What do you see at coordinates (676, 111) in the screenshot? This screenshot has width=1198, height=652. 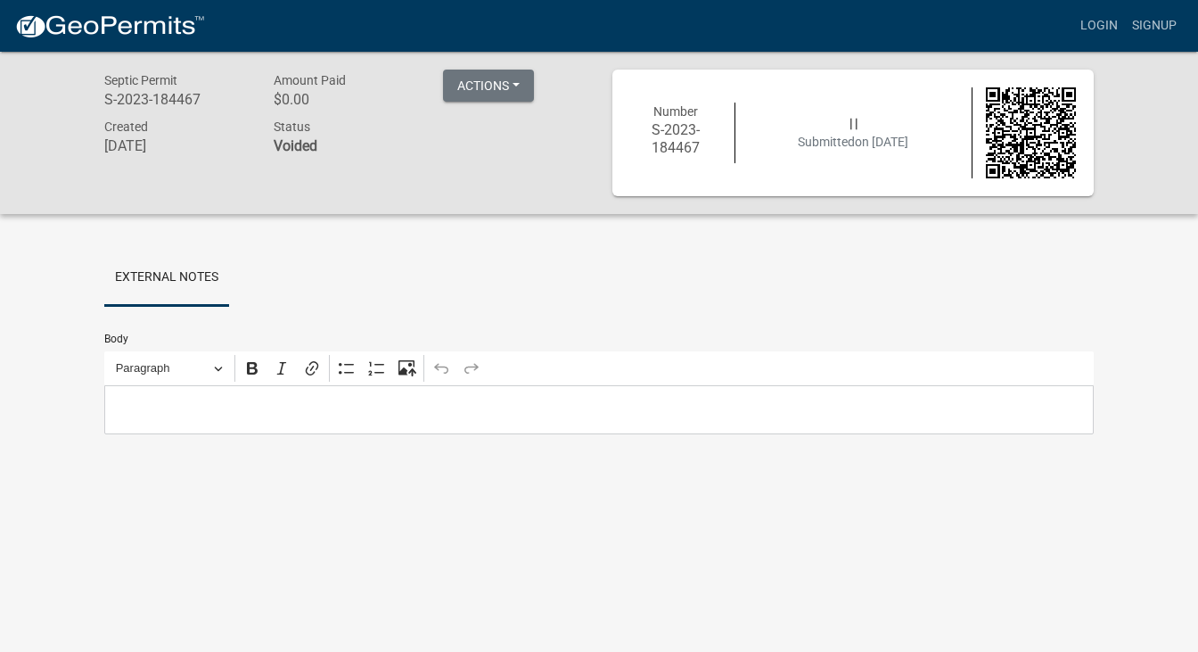 I see `span: Number` at bounding box center [676, 111].